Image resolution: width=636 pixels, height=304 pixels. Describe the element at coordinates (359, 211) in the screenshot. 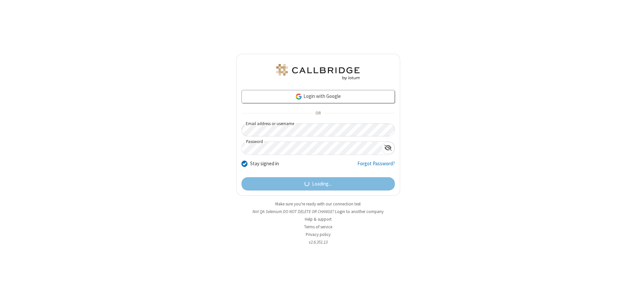

I see `button: Login to another company` at that location.